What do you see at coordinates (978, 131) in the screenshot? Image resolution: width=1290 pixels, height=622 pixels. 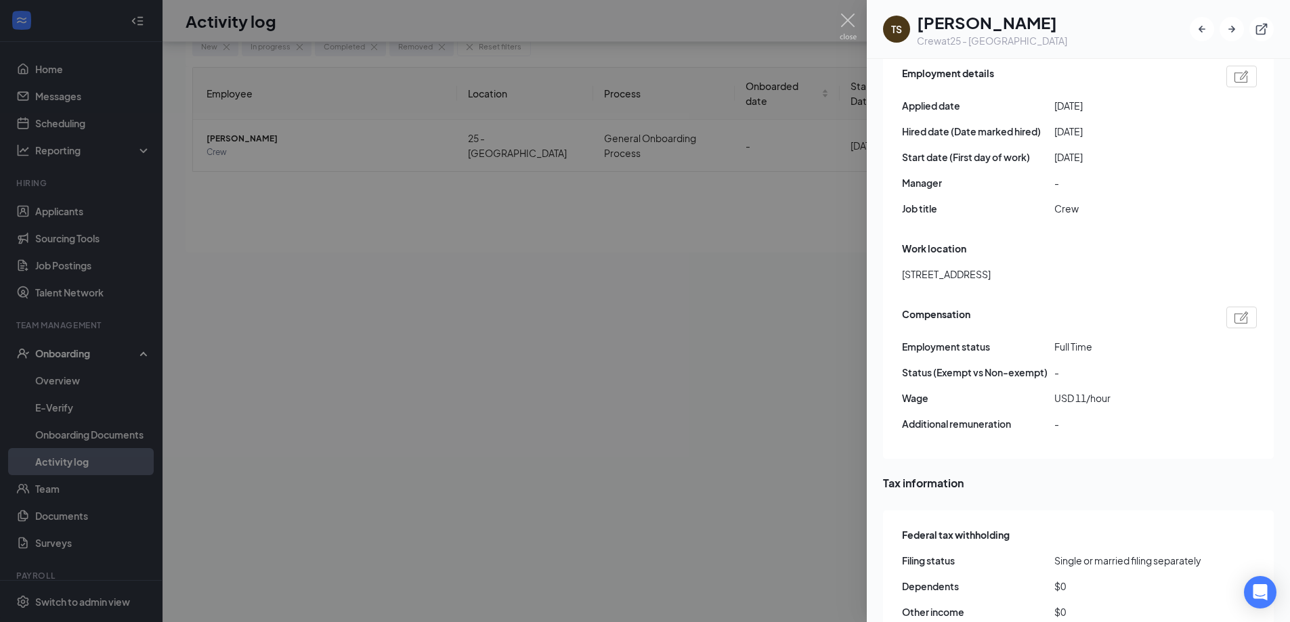 I see `span: Hired date (Date marked hired)` at bounding box center [978, 131].